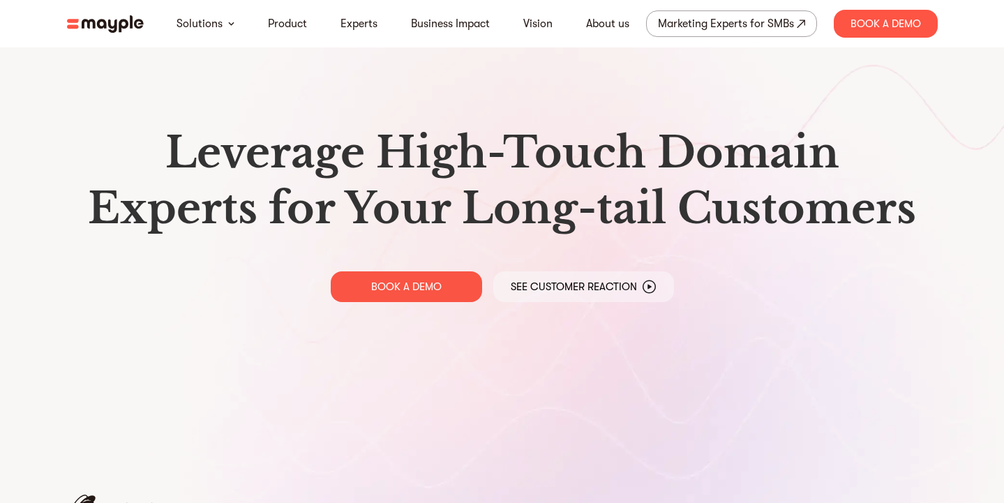  Describe the element at coordinates (583, 287) in the screenshot. I see `a: See Customer Reaction` at that location.